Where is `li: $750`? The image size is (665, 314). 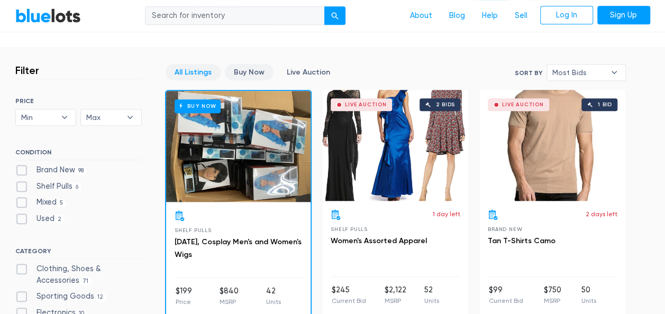 li: $750 is located at coordinates (552, 295).